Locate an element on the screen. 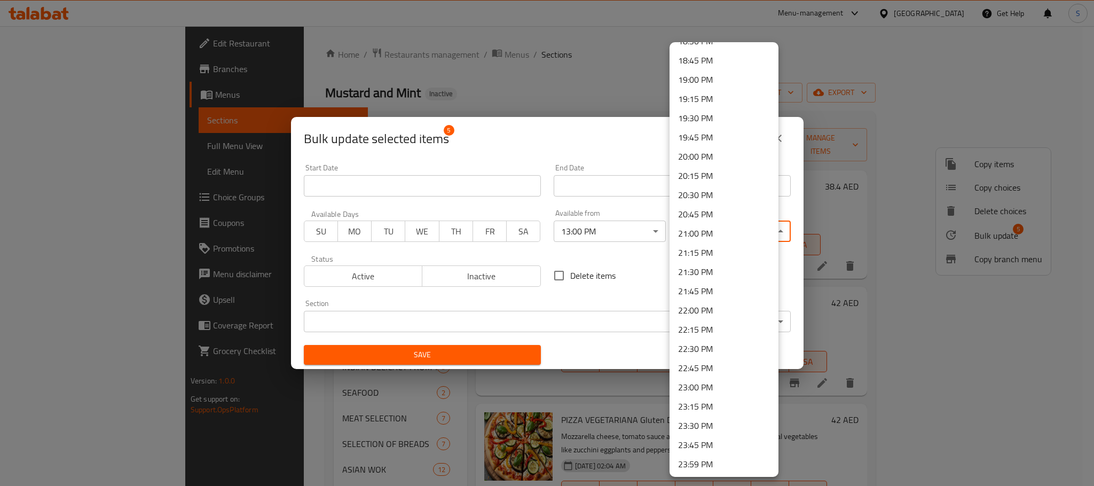 This screenshot has height=486, width=1094. li: 19:30 PM is located at coordinates (724, 118).